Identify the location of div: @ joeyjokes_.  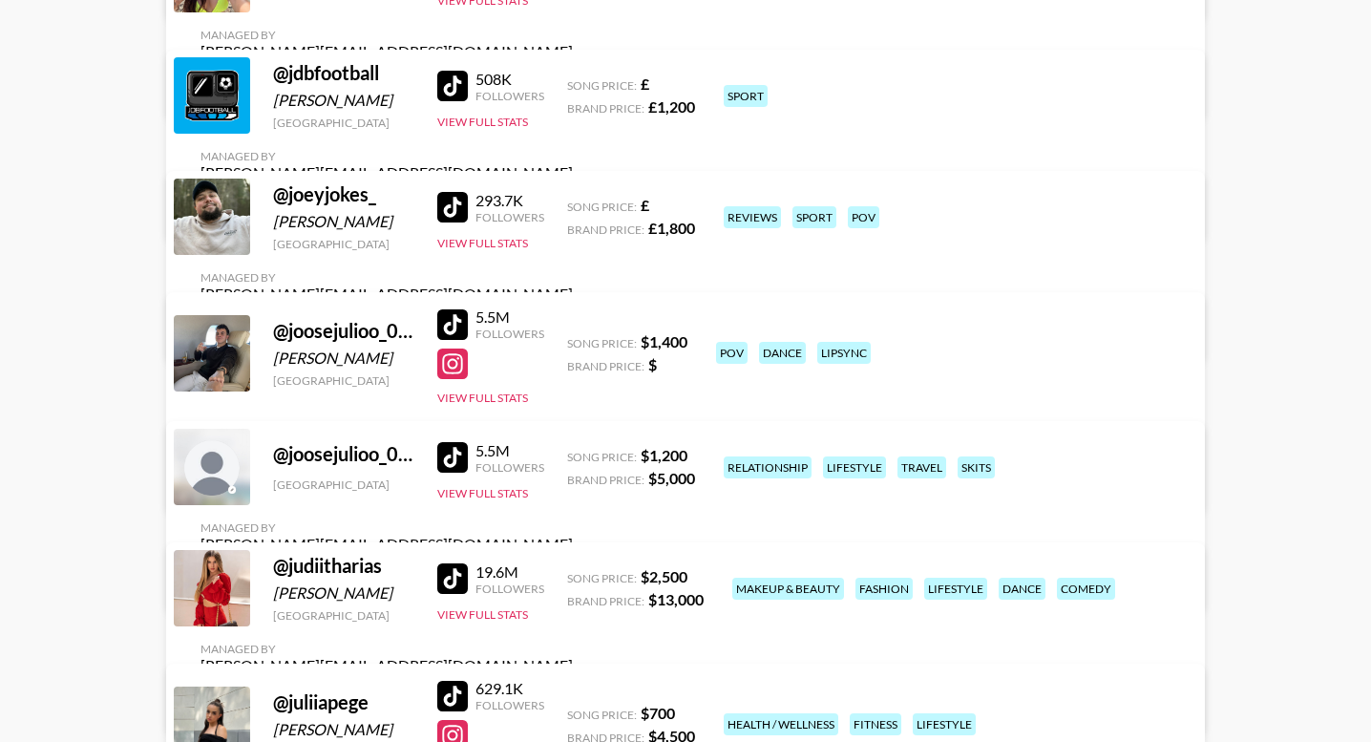
(344, 194).